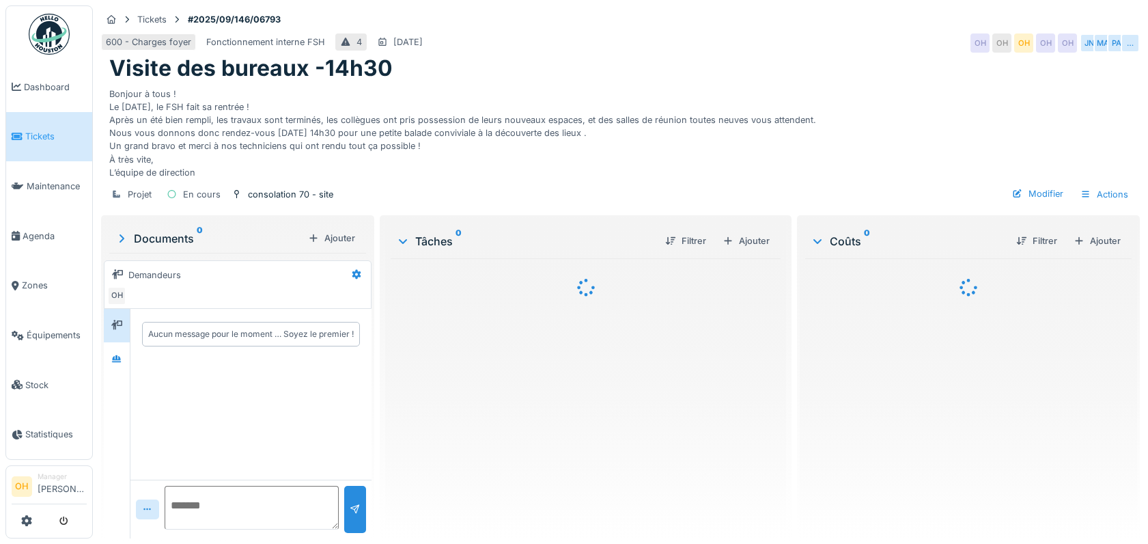  I want to click on div: 4, so click(359, 42).